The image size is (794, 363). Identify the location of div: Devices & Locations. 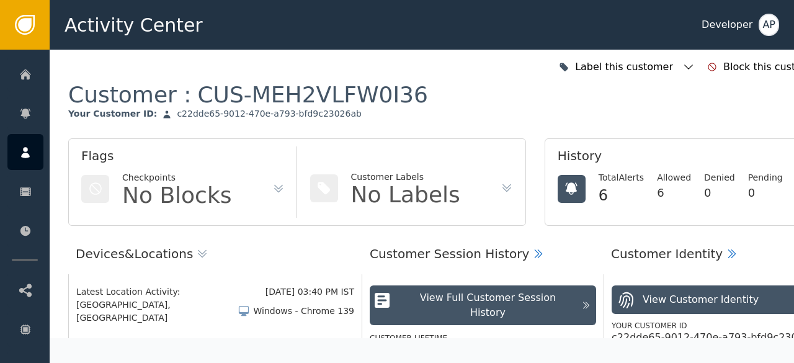
(134, 254).